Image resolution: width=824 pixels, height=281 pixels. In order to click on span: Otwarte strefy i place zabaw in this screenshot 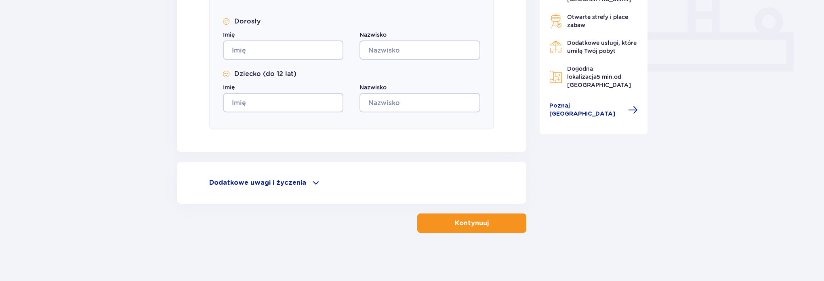, I will do `click(597, 21)`.